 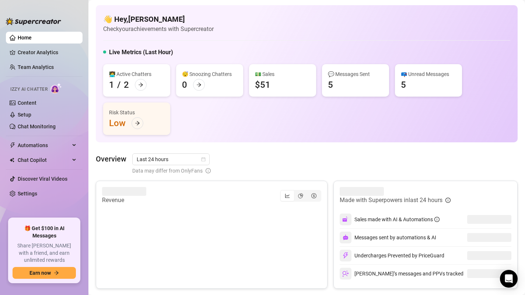 What do you see at coordinates (44, 145) in the screenshot?
I see `span: Automations` at bounding box center [44, 145].